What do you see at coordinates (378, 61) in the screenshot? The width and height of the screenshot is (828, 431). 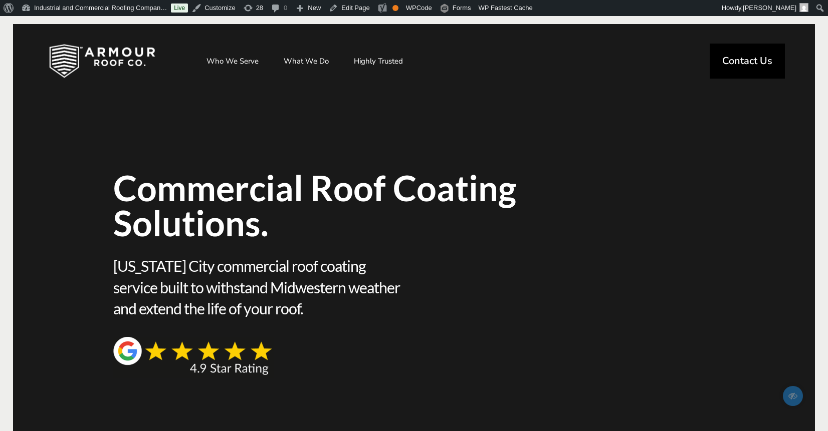 I see `a: Highly Trusted` at bounding box center [378, 61].